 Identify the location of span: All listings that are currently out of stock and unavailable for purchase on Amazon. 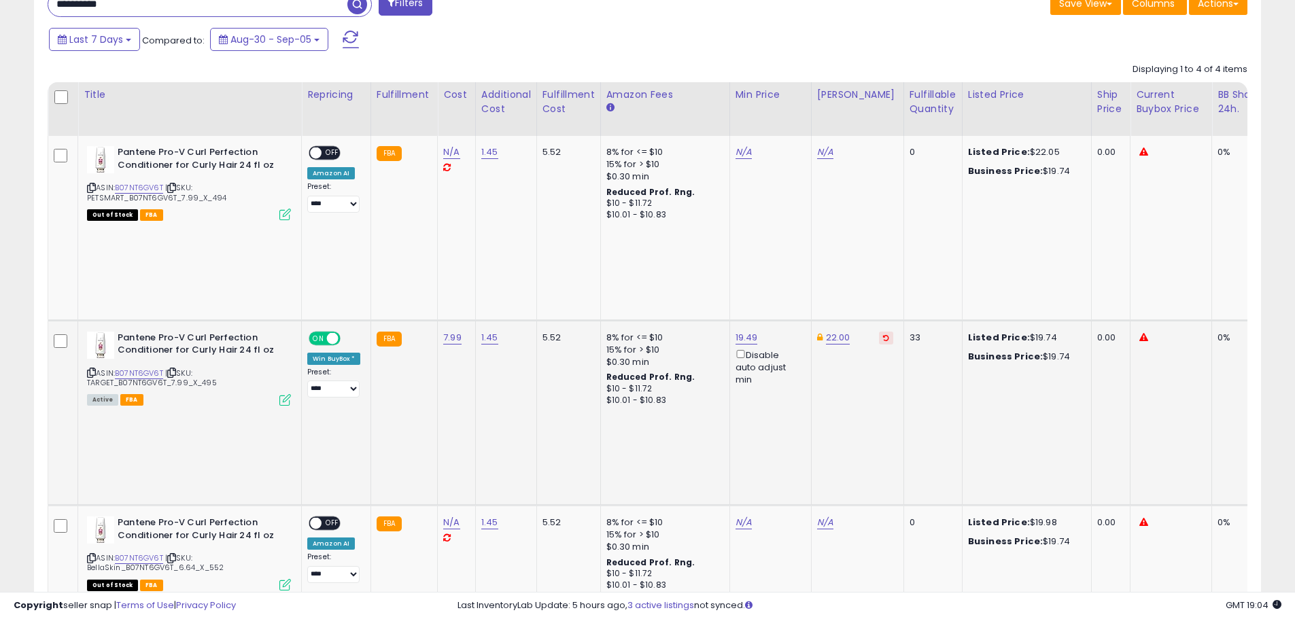
(112, 215).